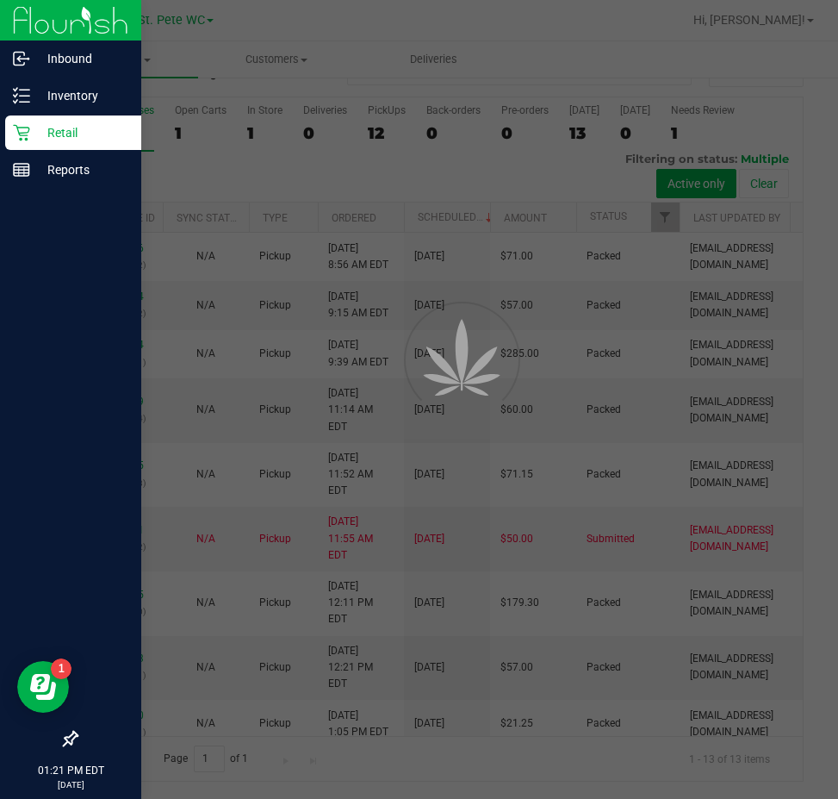 The height and width of the screenshot is (799, 838). What do you see at coordinates (22, 59) in the screenshot?
I see `inline-svg: Inbound` at bounding box center [22, 59].